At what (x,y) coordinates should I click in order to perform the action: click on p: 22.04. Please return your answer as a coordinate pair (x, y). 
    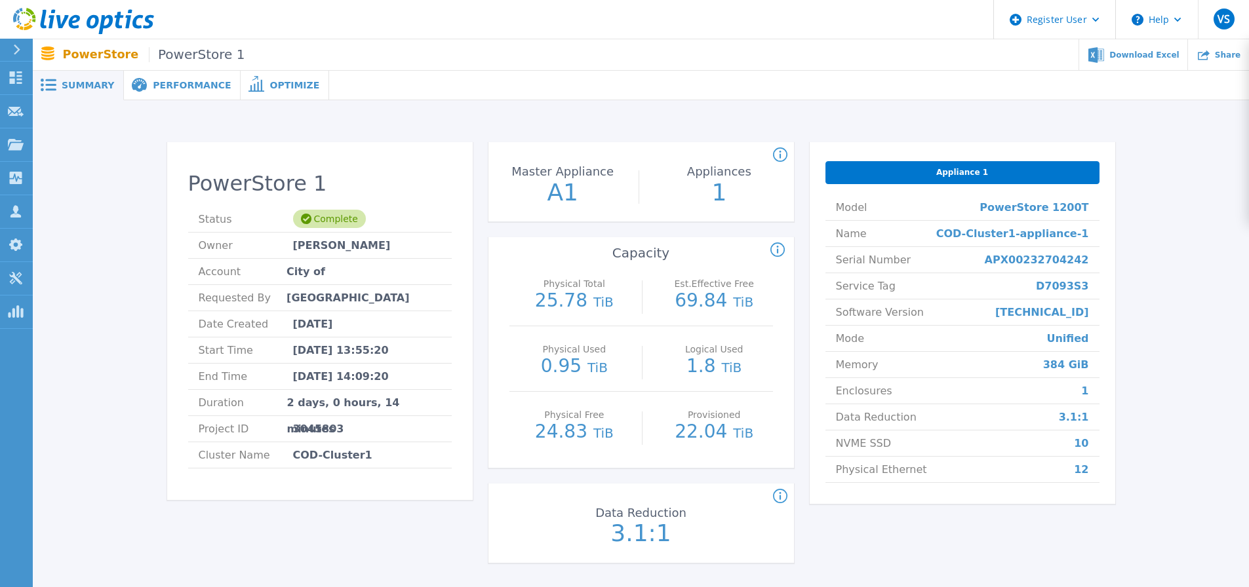
    Looking at the image, I should click on (714, 433).